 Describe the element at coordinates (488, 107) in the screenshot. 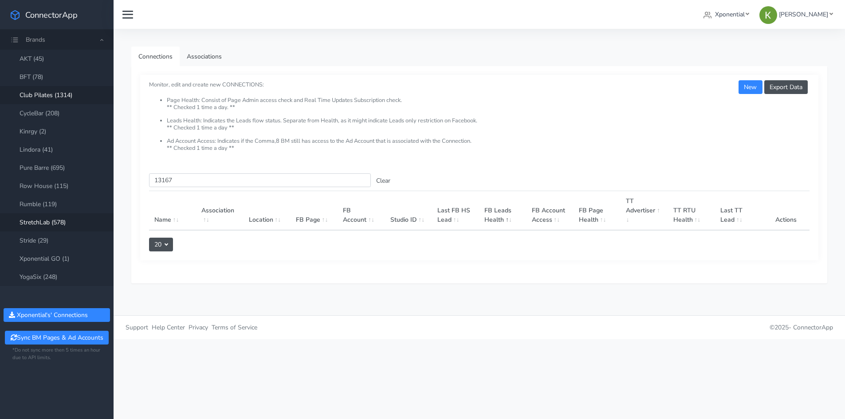

I see `li: Page Health: Consist of Page Admin access check and Real Time Updates Subscription check. ** Chec...` at that location.